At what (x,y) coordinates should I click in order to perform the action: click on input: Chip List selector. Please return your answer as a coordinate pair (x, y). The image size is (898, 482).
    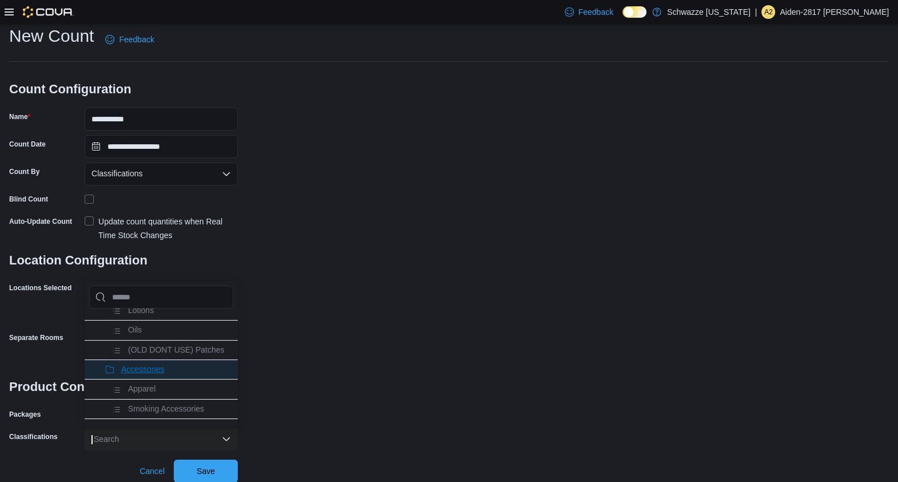
    Looking at the image, I should click on (161, 297).